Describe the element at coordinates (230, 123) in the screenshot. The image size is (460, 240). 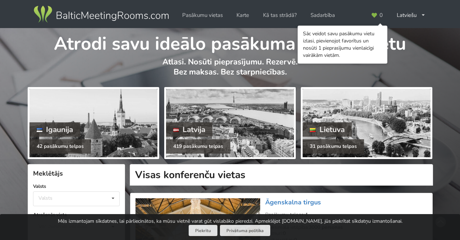
I see `a: Latvija 419 pasākumu telpas` at that location.